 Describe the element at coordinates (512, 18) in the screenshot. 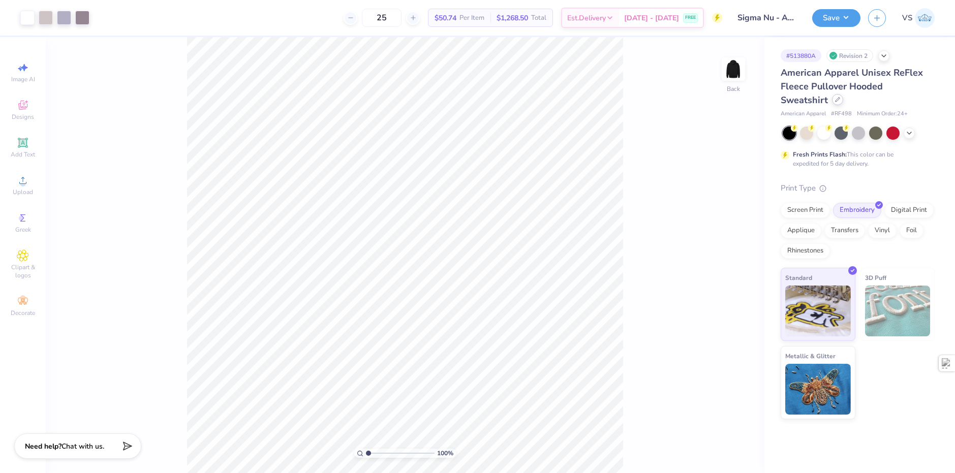

I see `span: $1,268.50` at that location.